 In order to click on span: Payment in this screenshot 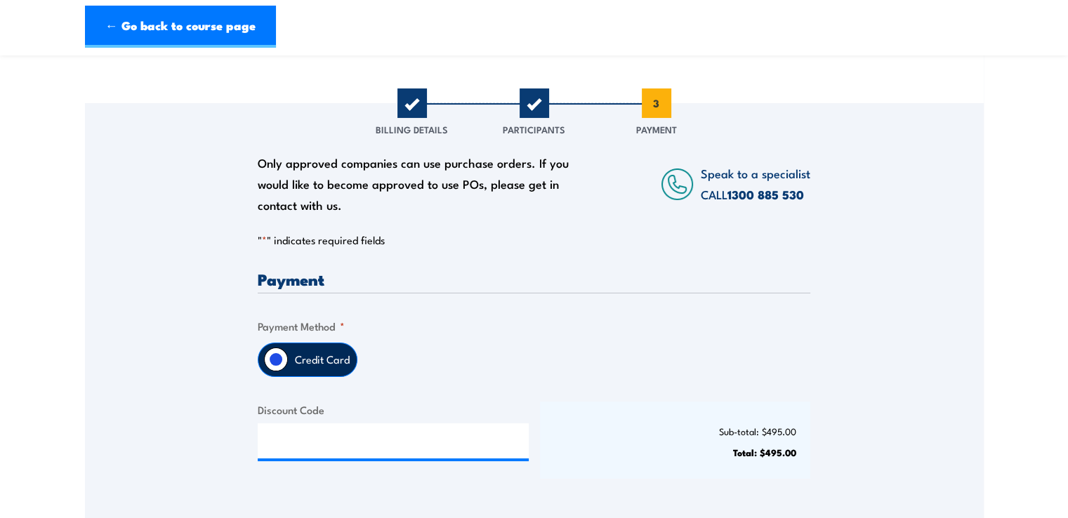, I will do `click(657, 129)`.